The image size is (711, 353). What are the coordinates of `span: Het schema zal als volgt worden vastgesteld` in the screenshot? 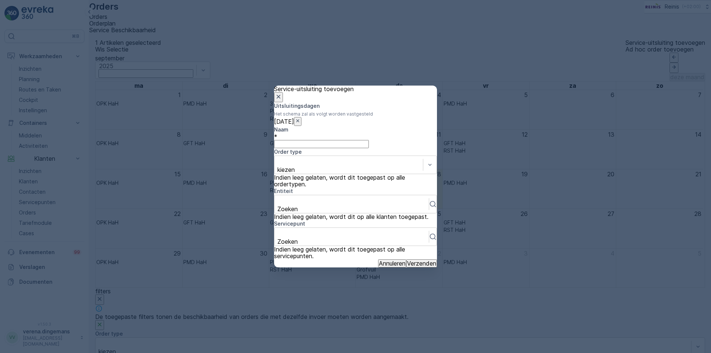 It's located at (356, 114).